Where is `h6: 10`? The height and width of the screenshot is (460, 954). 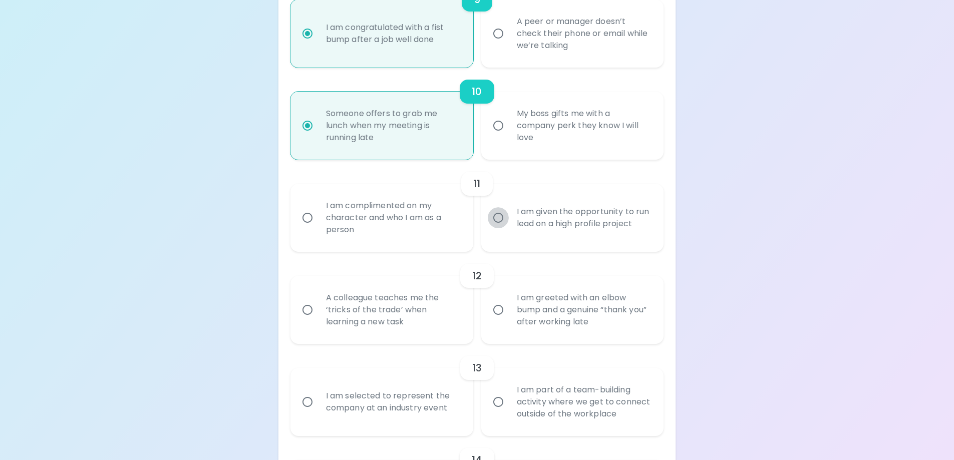 h6: 10 is located at coordinates (477, 92).